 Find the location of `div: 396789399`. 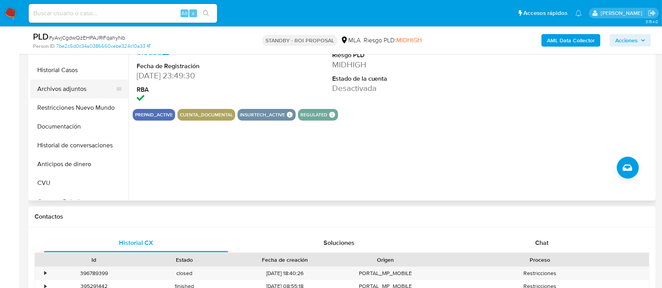

div: 396789399 is located at coordinates (94, 274).